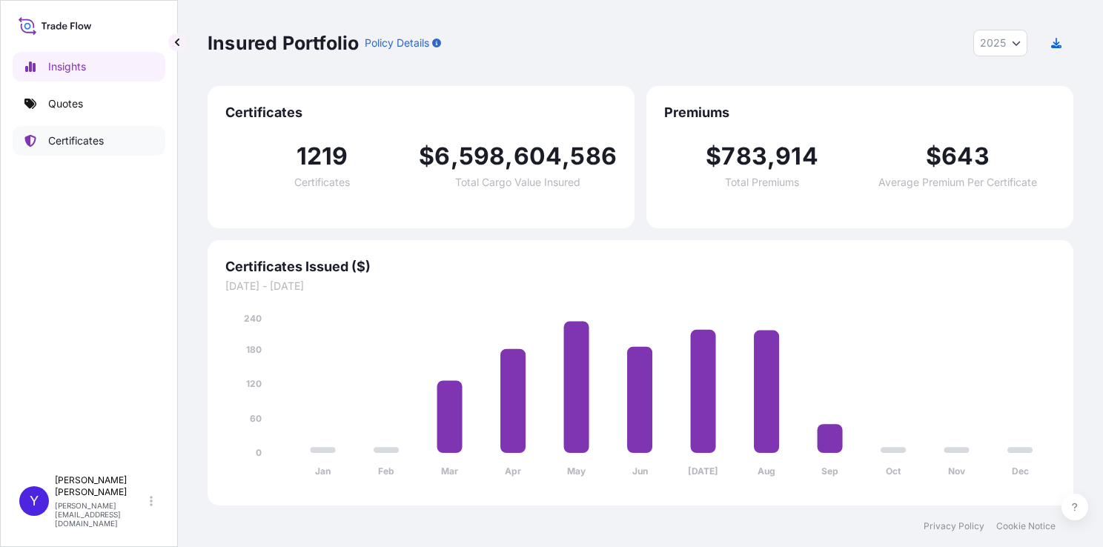 This screenshot has width=1103, height=547. What do you see at coordinates (482, 156) in the screenshot?
I see `span: 598` at bounding box center [482, 156].